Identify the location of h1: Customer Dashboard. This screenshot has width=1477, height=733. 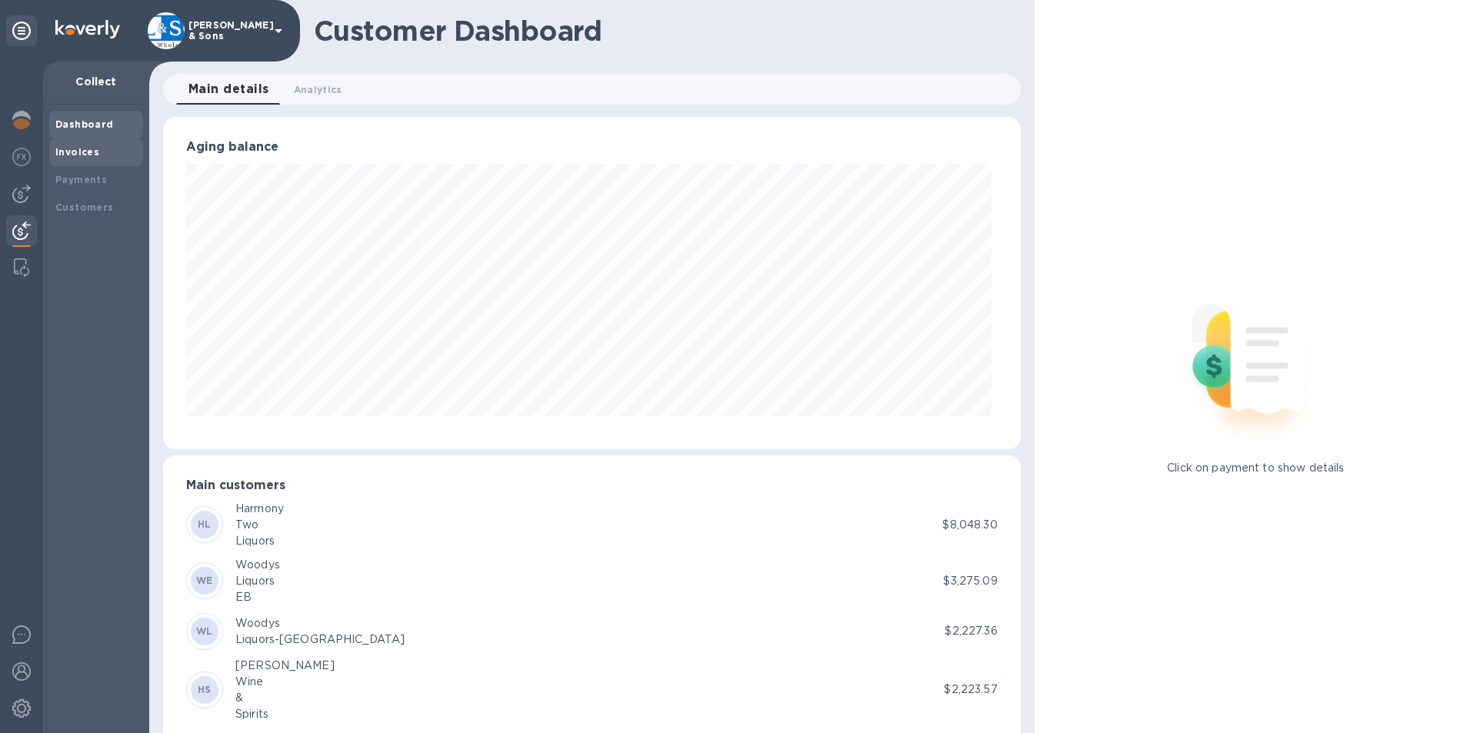
(662, 31).